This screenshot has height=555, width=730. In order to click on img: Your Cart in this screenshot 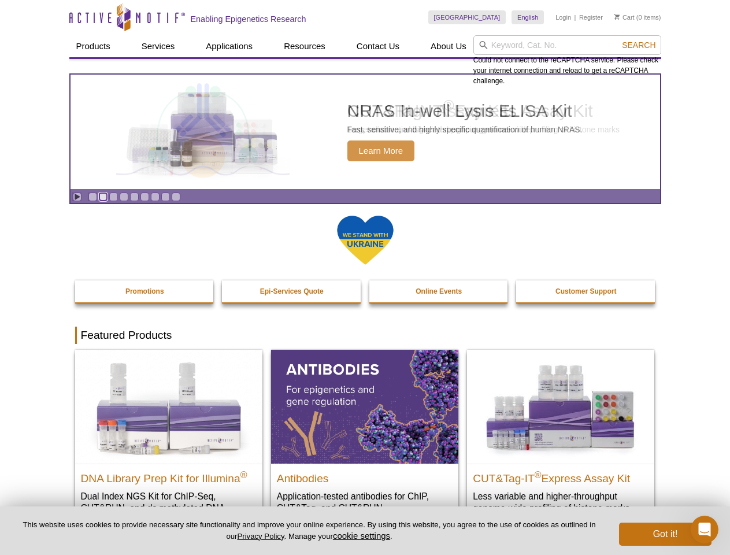, I will do `click(617, 17)`.